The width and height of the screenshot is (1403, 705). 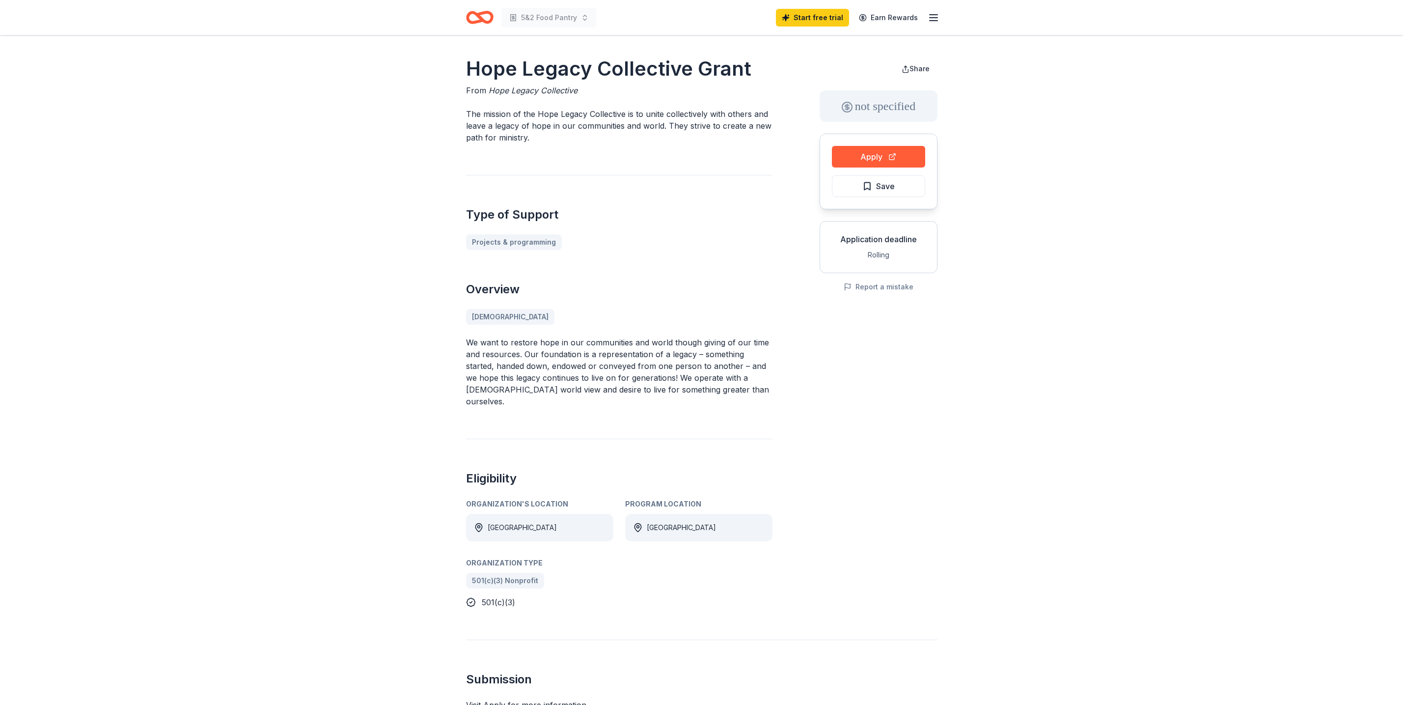 What do you see at coordinates (549, 18) in the screenshot?
I see `button: 5&2 Food Pantry` at bounding box center [549, 18].